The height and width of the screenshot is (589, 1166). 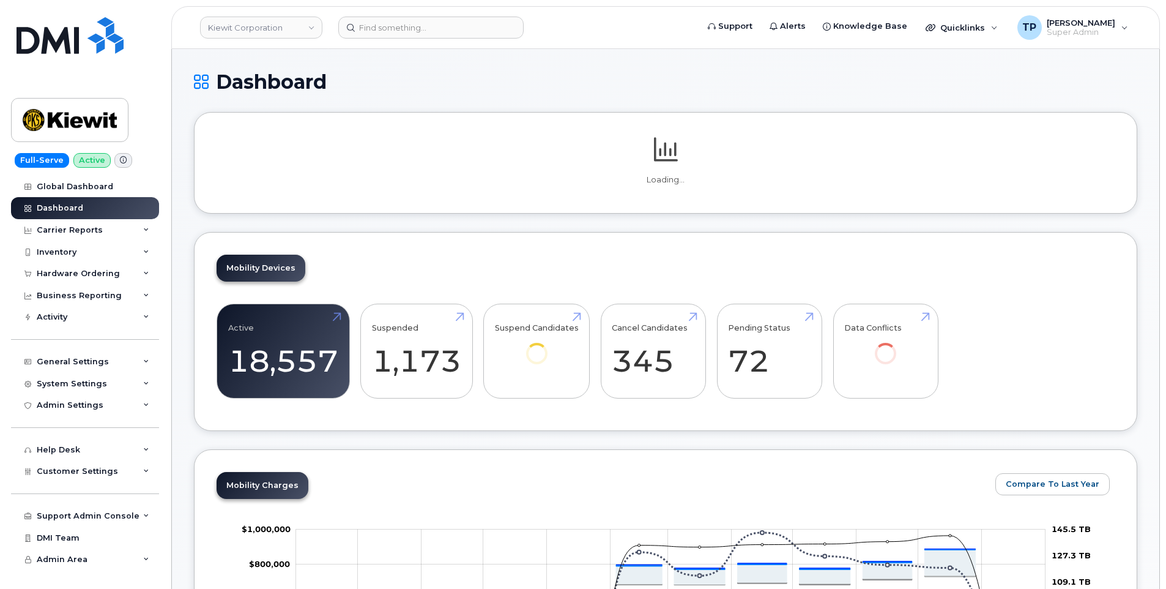 What do you see at coordinates (666, 81) in the screenshot?
I see `h1: Dashboard` at bounding box center [666, 81].